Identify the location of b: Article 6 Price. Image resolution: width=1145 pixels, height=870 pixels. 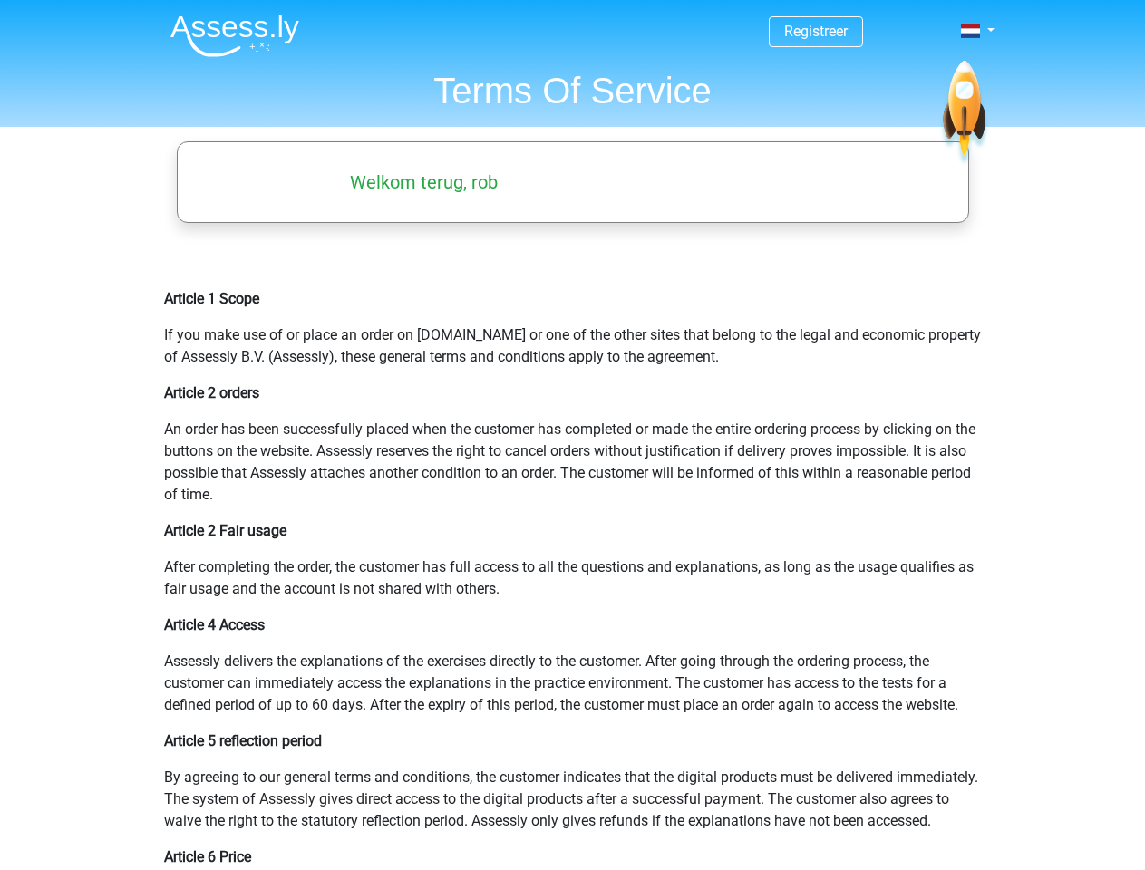
(208, 857).